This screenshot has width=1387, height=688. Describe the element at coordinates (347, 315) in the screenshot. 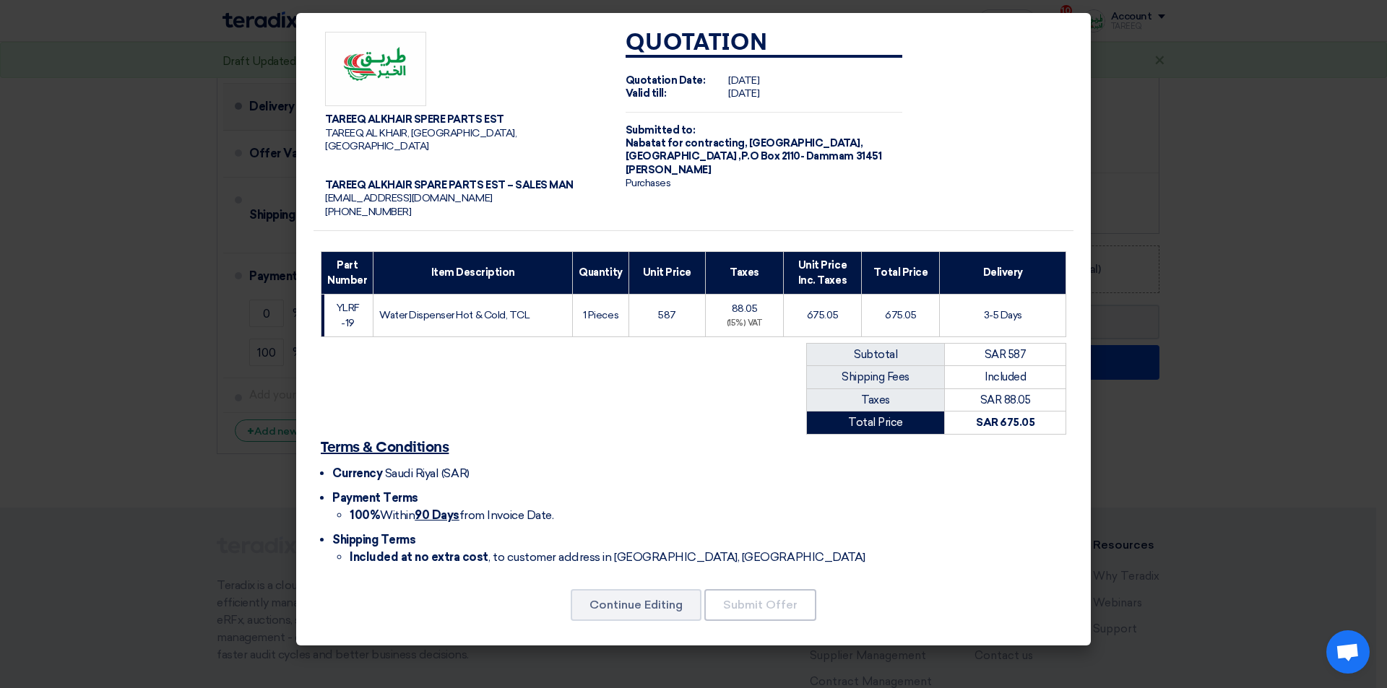

I see `td: YLRF -19` at that location.